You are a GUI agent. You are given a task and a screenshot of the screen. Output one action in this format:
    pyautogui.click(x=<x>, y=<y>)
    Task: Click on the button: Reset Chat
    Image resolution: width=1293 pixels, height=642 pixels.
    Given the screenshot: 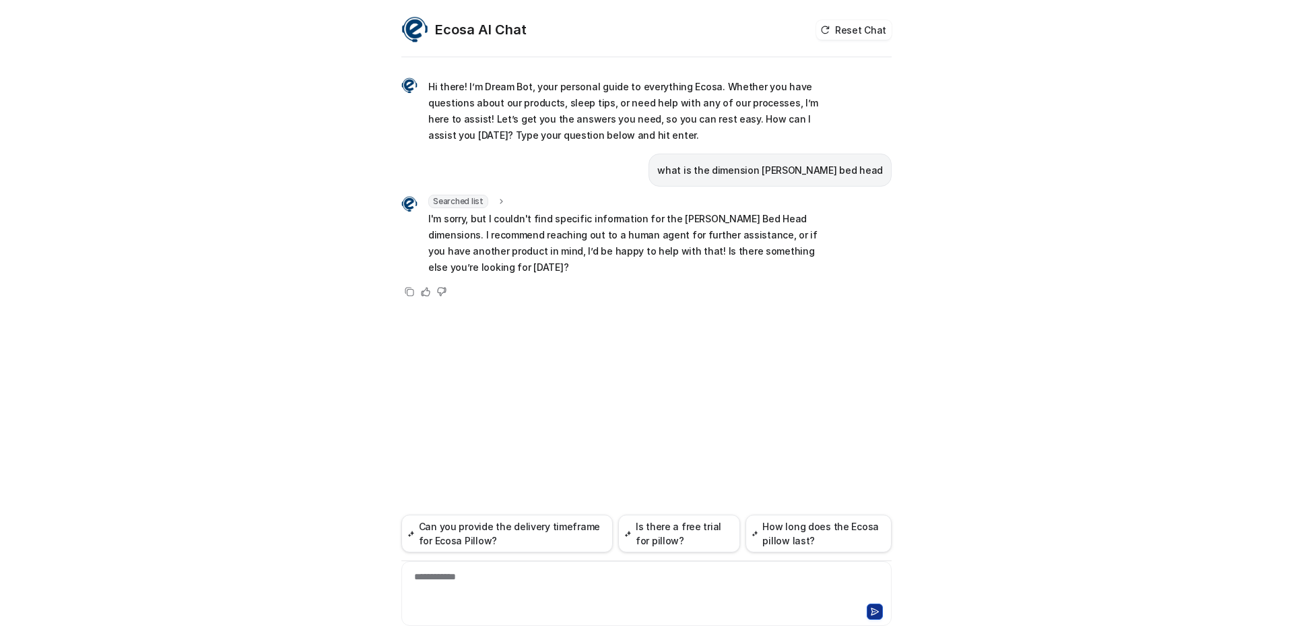 What is the action you would take?
    pyautogui.click(x=854, y=30)
    